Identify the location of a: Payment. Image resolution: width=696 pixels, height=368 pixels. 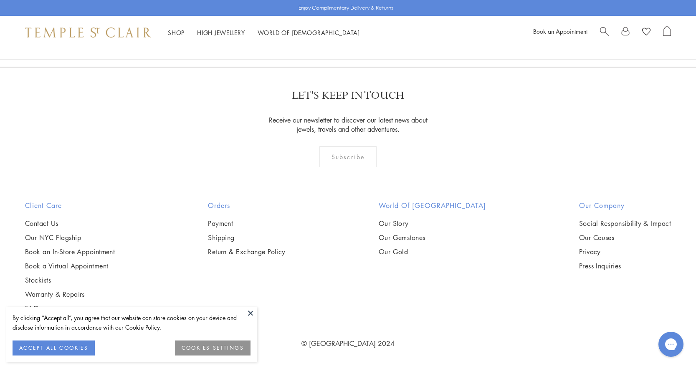
(247, 224).